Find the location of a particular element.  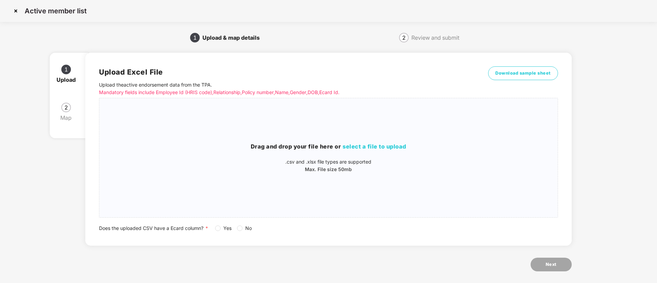

p: Mandatory fields include Employee Id (HRIS code), Relationship, Policy number, Name, Gender, DOB,... is located at coordinates (281, 92).